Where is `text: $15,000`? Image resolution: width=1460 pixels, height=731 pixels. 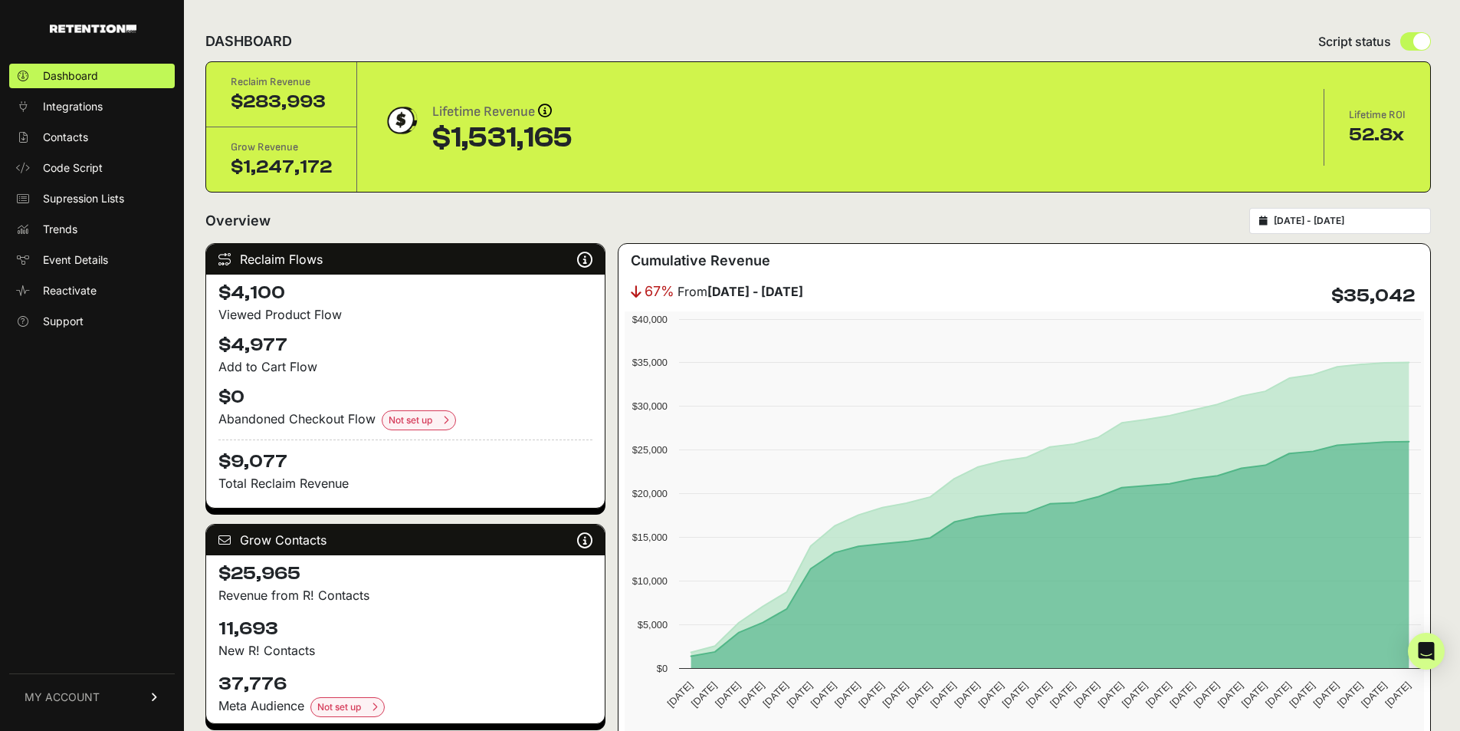 text: $15,000 is located at coordinates (650, 537).